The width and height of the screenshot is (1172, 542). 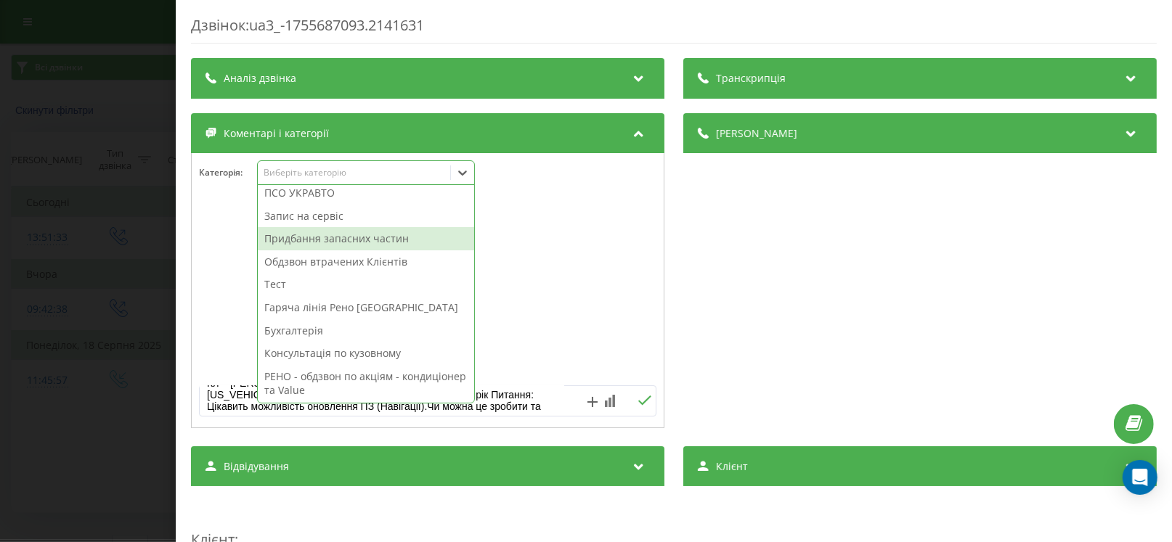 What do you see at coordinates (228, 173) in the screenshot?
I see `h4: Категорія :` at bounding box center [228, 173].